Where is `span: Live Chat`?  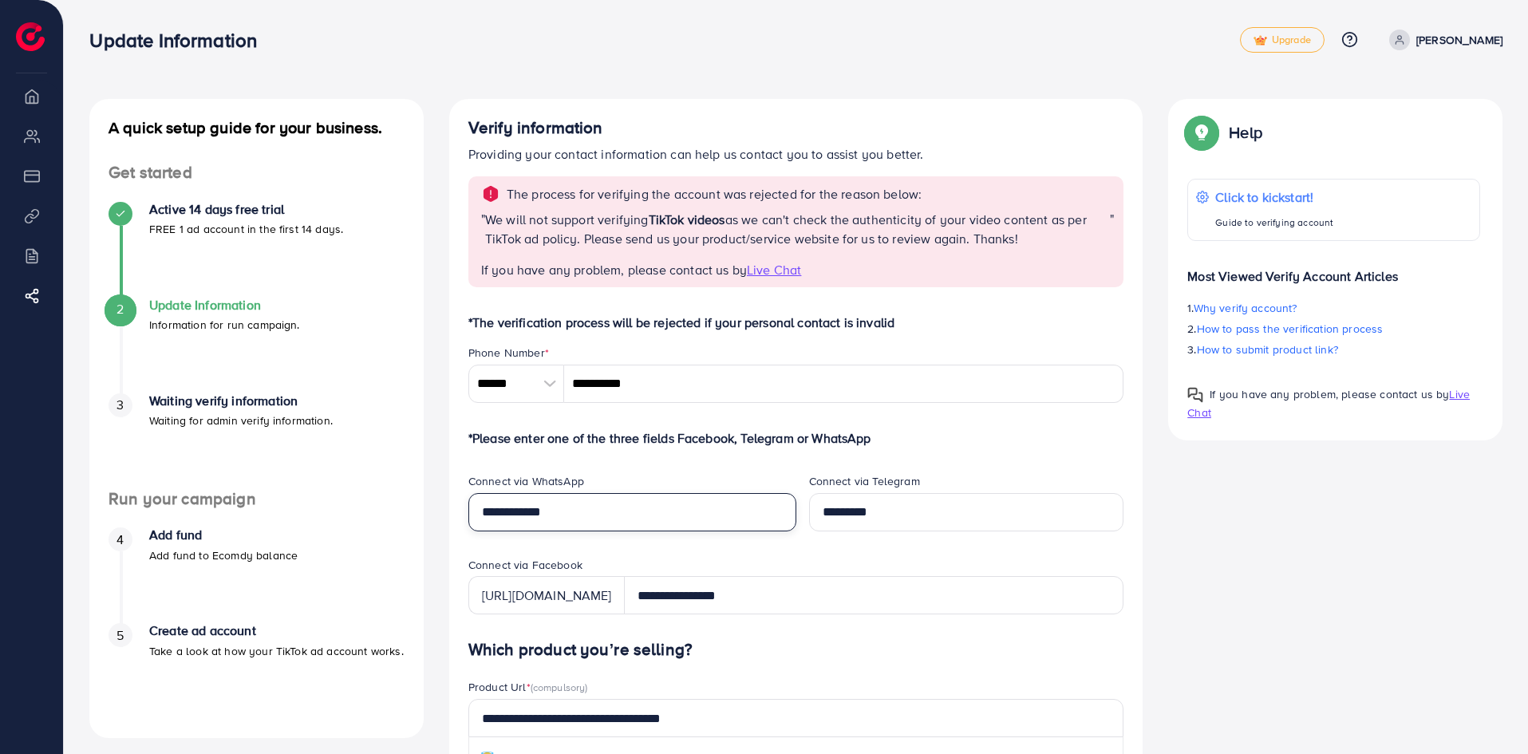
span: Live Chat is located at coordinates (774, 270).